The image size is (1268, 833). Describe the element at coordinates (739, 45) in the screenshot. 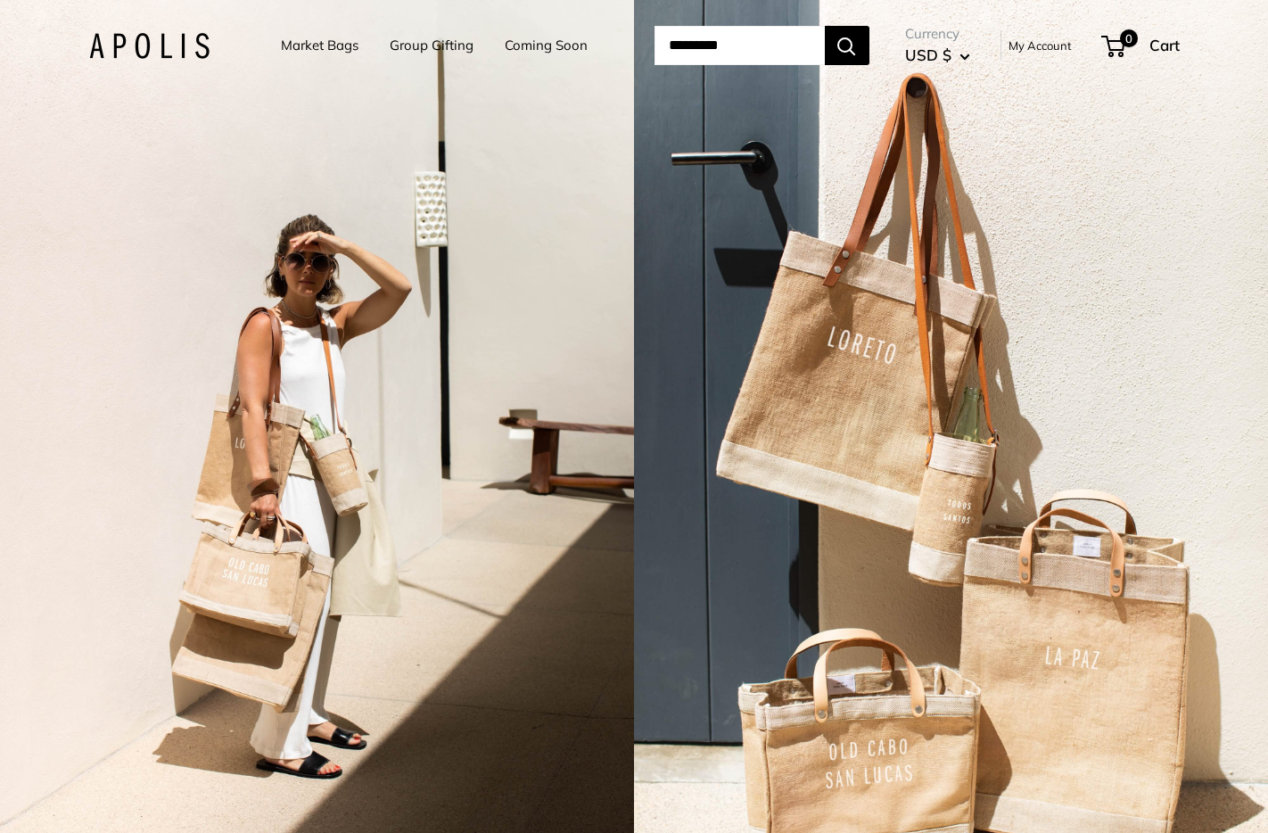

I see `input: Search...` at that location.